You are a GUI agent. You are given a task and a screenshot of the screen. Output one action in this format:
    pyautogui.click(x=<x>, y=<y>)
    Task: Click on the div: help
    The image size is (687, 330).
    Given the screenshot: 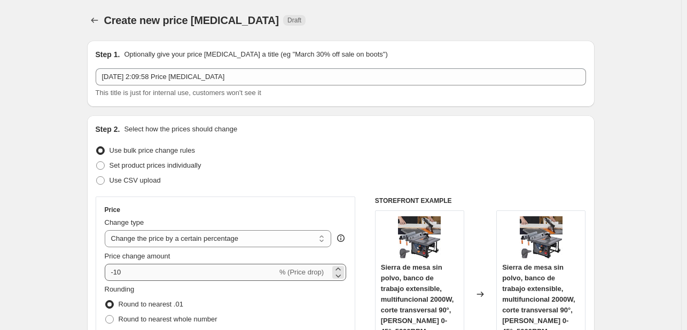 What is the action you would take?
    pyautogui.click(x=341, y=238)
    